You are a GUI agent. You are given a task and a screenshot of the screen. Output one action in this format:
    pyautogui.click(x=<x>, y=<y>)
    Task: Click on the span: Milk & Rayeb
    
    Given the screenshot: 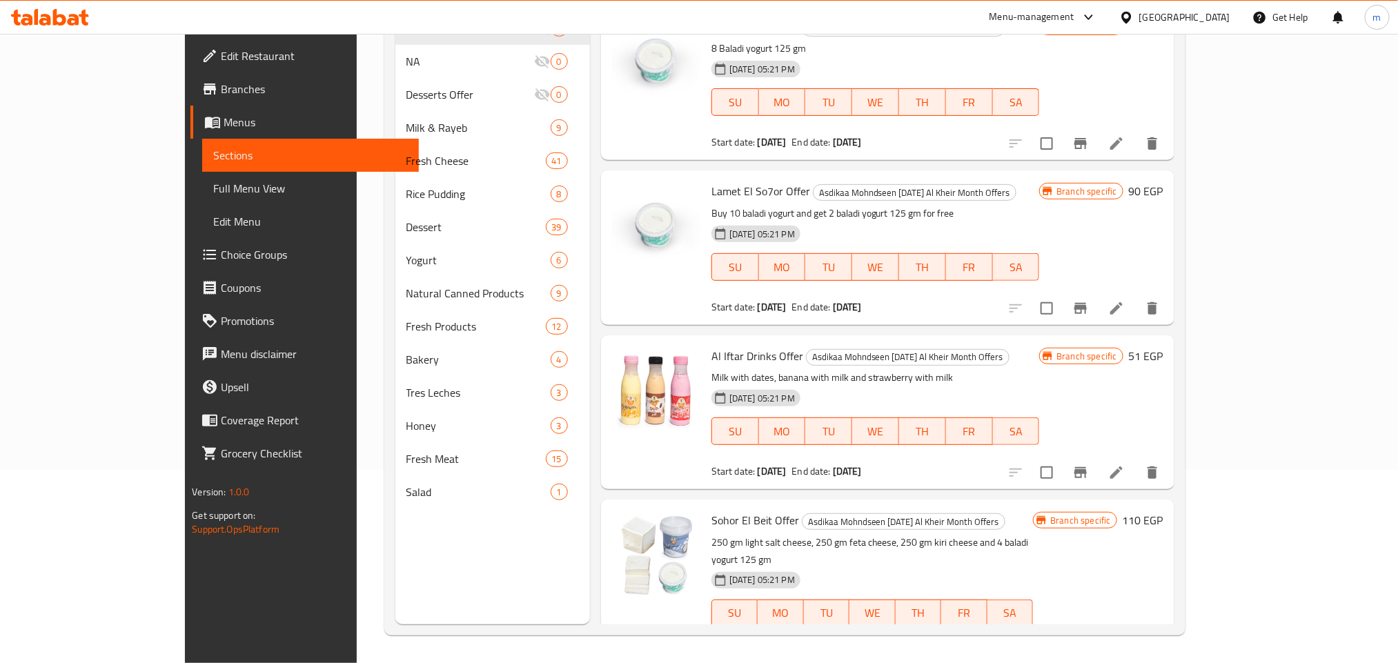 What is the action you would take?
    pyautogui.click(x=478, y=128)
    